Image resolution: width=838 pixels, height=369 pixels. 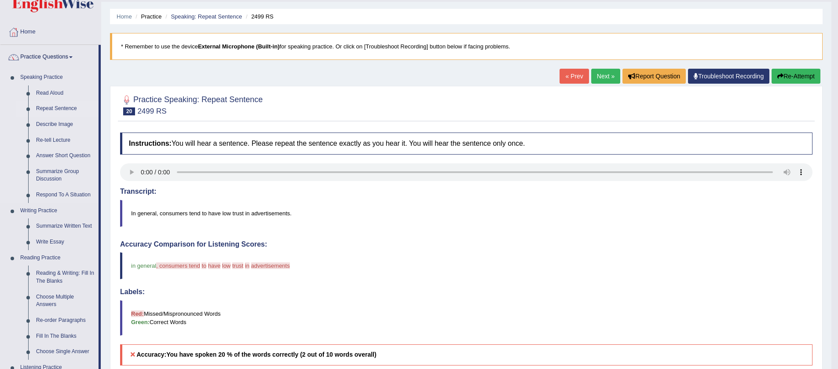 I want to click on span: to, so click(x=204, y=265).